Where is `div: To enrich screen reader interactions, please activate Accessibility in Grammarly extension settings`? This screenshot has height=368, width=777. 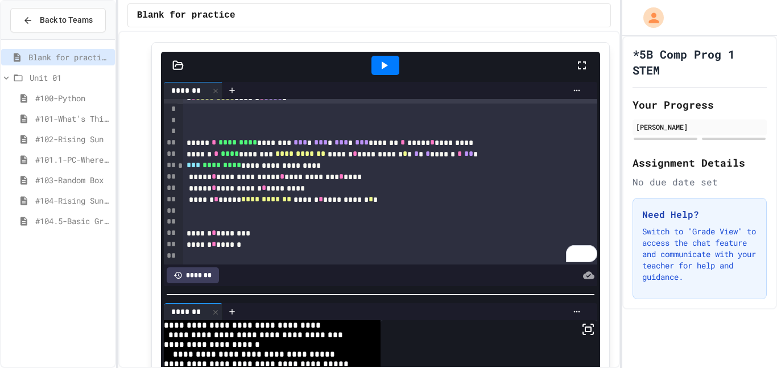
div: To enrich screen reader interactions, please activate Accessibility in Grammarly extension settings is located at coordinates (390, 143).